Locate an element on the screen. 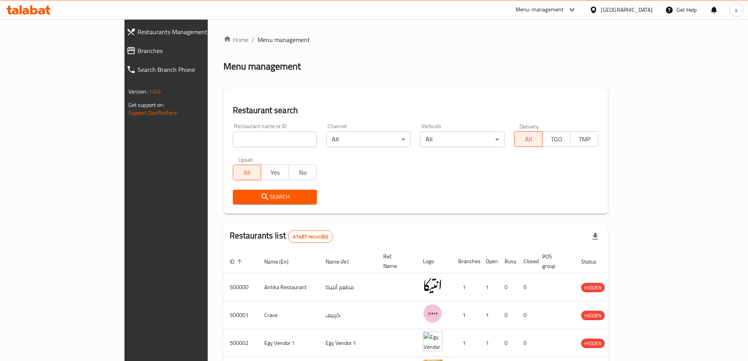 The image size is (748, 361). button: No is located at coordinates (303, 172).